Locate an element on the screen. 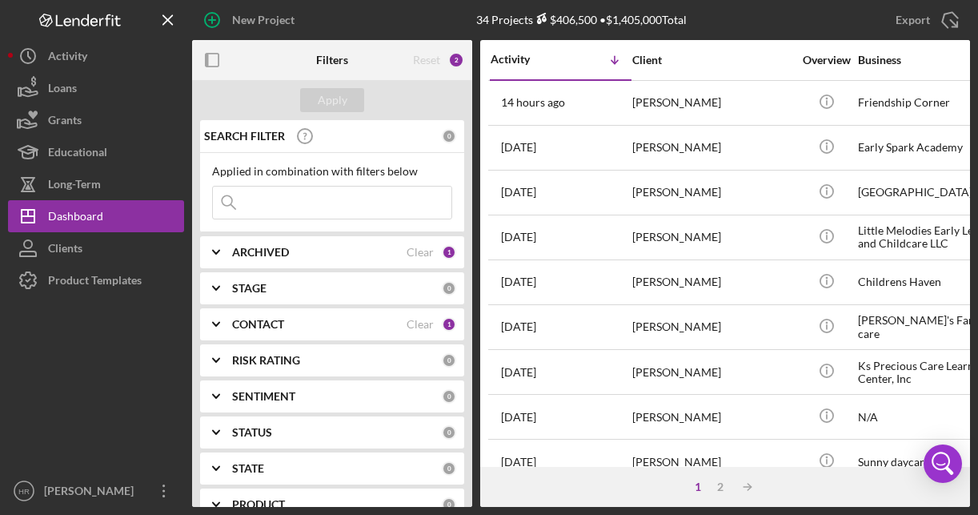 This screenshot has height=515, width=978. text: HR is located at coordinates (24, 491).